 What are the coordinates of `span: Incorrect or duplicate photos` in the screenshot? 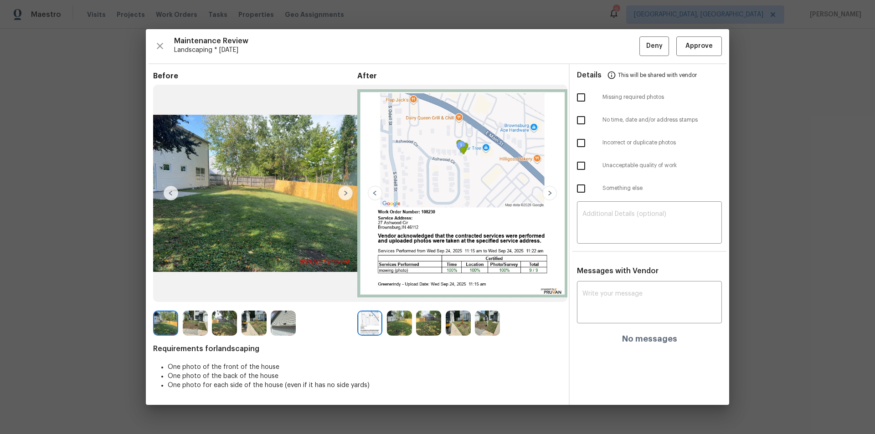 It's located at (662, 143).